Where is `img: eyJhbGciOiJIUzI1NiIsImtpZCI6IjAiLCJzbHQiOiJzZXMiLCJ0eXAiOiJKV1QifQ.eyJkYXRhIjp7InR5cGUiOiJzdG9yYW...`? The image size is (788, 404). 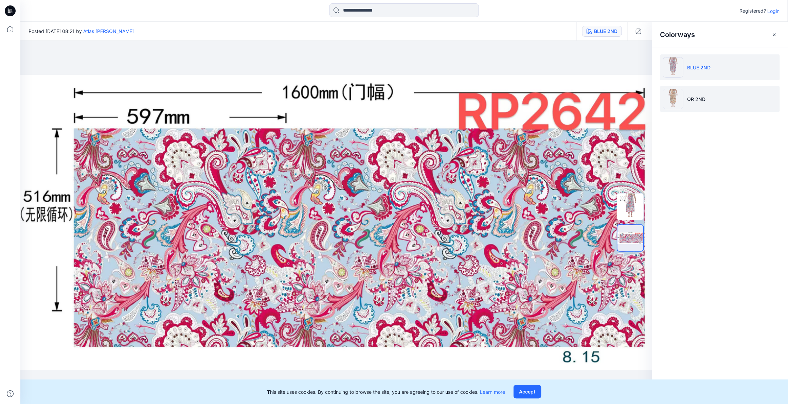 img: eyJhbGciOiJIUzI1NiIsImtpZCI6IjAiLCJzbHQiOiJzZXMiLCJ0eXAiOiJKV1QifQ.eyJkYXRhIjp7InR5cGUiOiJzdG9yYW... is located at coordinates (336, 223).